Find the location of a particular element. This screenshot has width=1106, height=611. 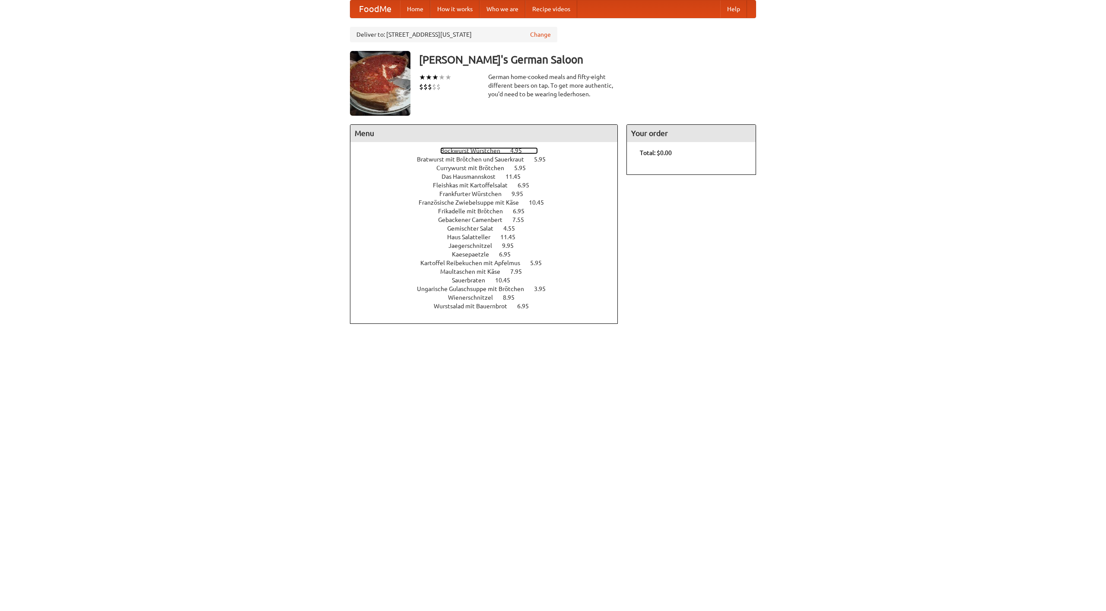

a: Gebackener Camenbert 7.55 is located at coordinates (489, 220).